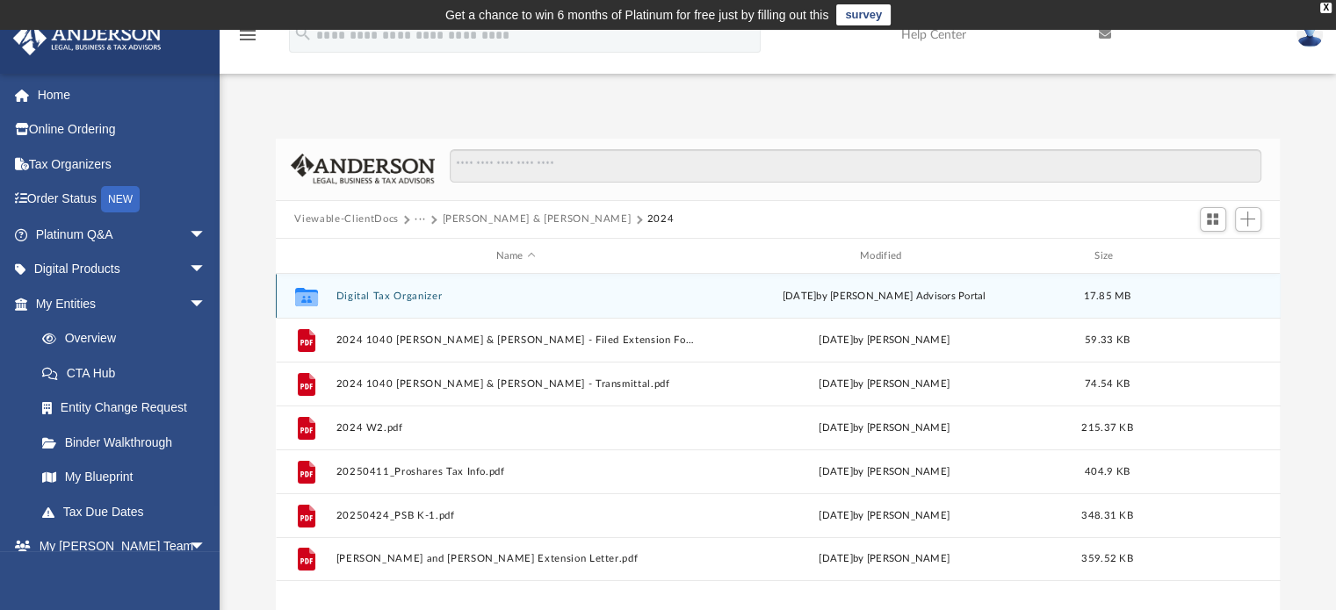 The height and width of the screenshot is (610, 1336). Describe the element at coordinates (1310, 34) in the screenshot. I see `img: User Pic` at that location.